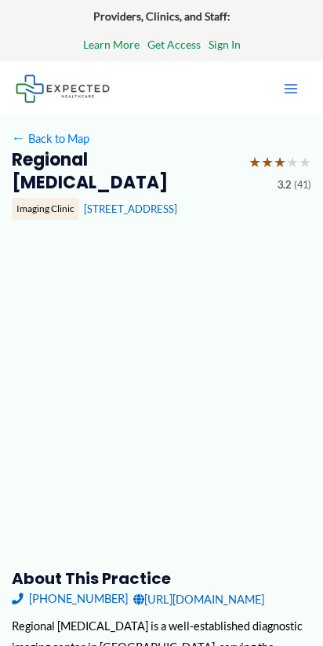  Describe the element at coordinates (63, 88) in the screenshot. I see `img: Expected Healthcare Logo - side, dark font, small` at that location.